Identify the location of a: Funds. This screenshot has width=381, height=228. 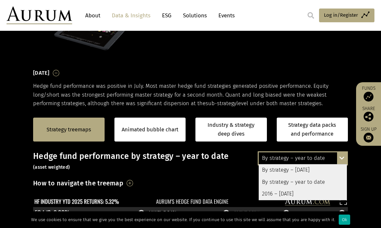
(369, 93).